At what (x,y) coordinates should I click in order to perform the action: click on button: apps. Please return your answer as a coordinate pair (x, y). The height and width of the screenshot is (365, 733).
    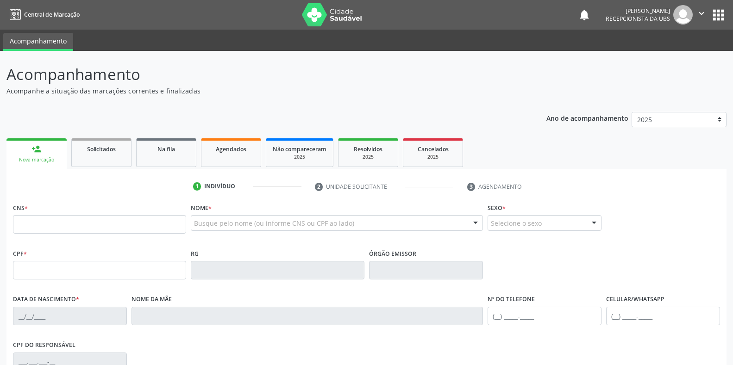
    Looking at the image, I should click on (718, 15).